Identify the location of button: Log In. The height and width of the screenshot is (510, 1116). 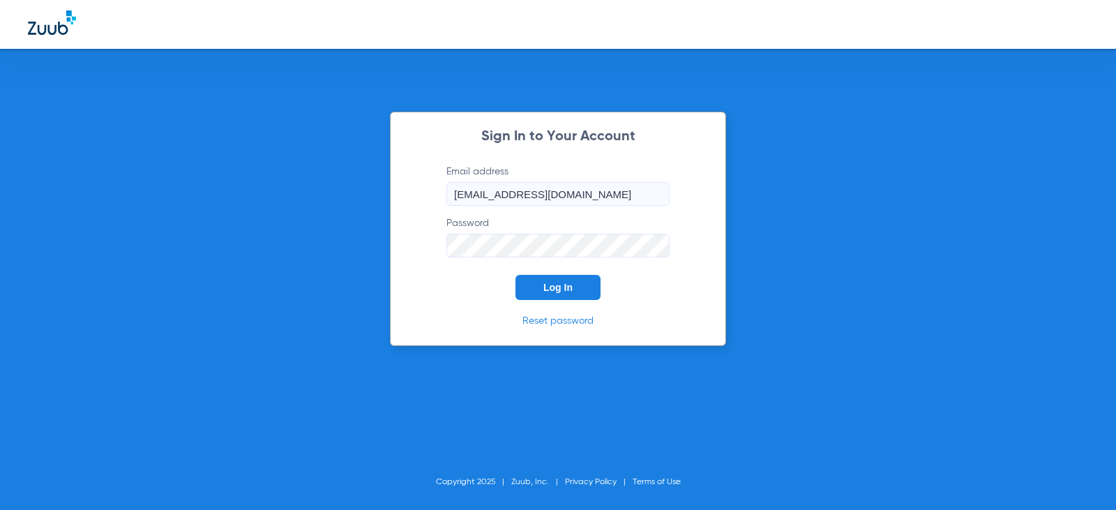
(558, 287).